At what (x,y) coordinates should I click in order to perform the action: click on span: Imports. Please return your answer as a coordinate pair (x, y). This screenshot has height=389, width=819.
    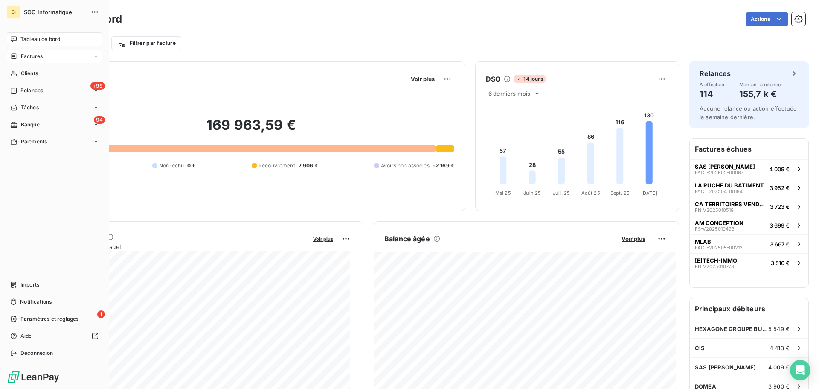
    Looking at the image, I should click on (30, 285).